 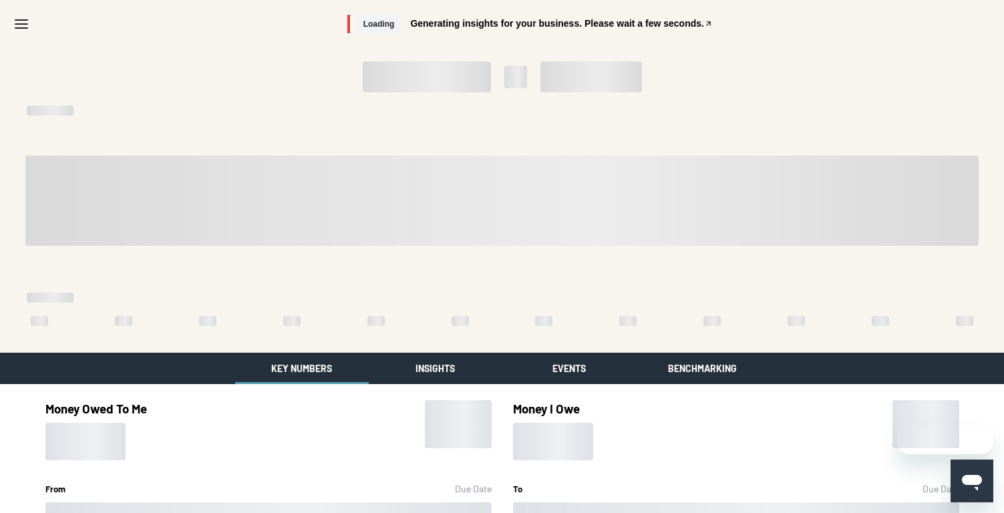 What do you see at coordinates (96, 409) in the screenshot?
I see `h3: Money Owed To Me` at bounding box center [96, 409].